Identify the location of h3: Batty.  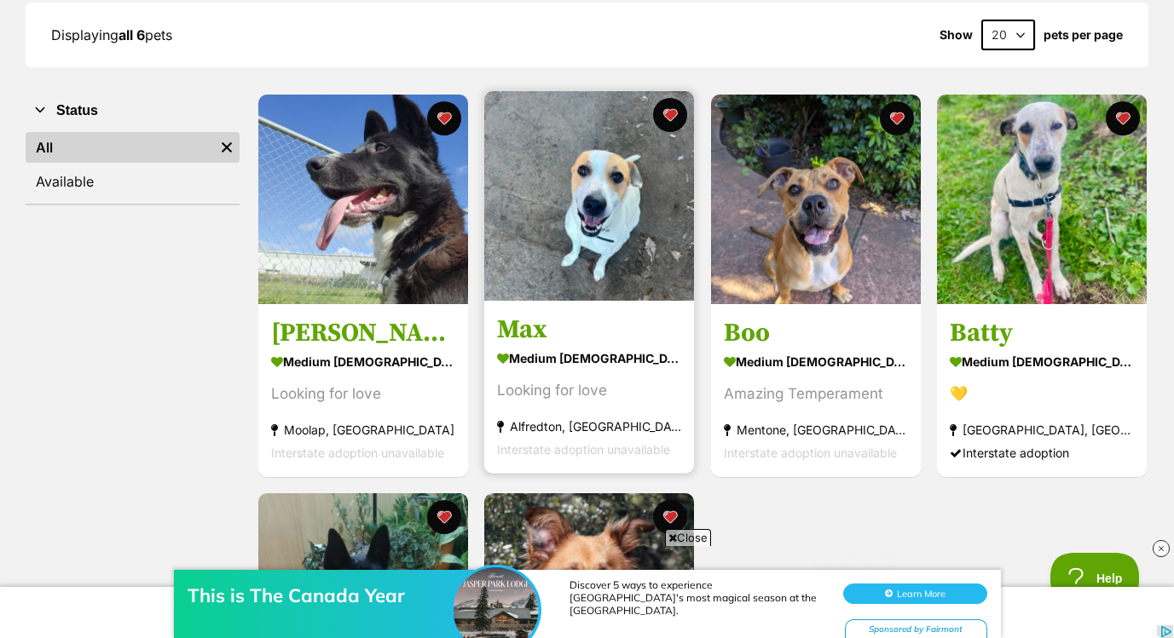
(1041, 333).